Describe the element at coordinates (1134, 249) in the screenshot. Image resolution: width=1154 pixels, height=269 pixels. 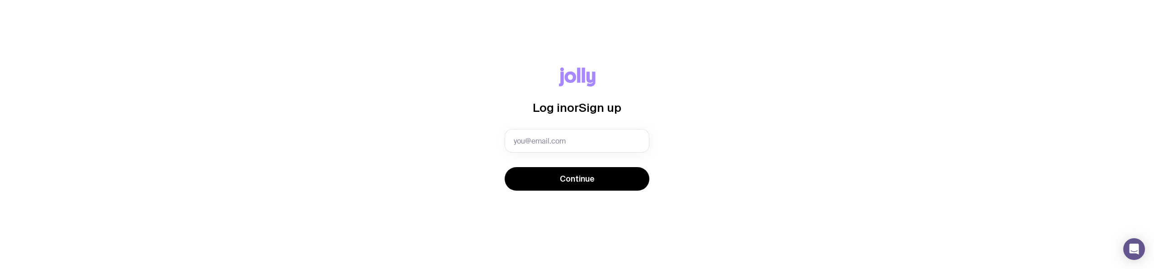
I see `div: Open Intercom Messenger` at that location.